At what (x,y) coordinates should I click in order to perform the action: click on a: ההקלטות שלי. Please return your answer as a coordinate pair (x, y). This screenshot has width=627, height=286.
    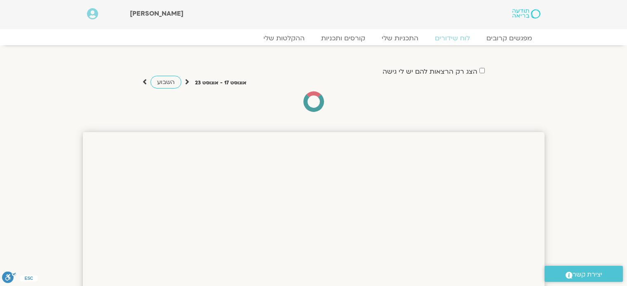
    Looking at the image, I should click on (284, 38).